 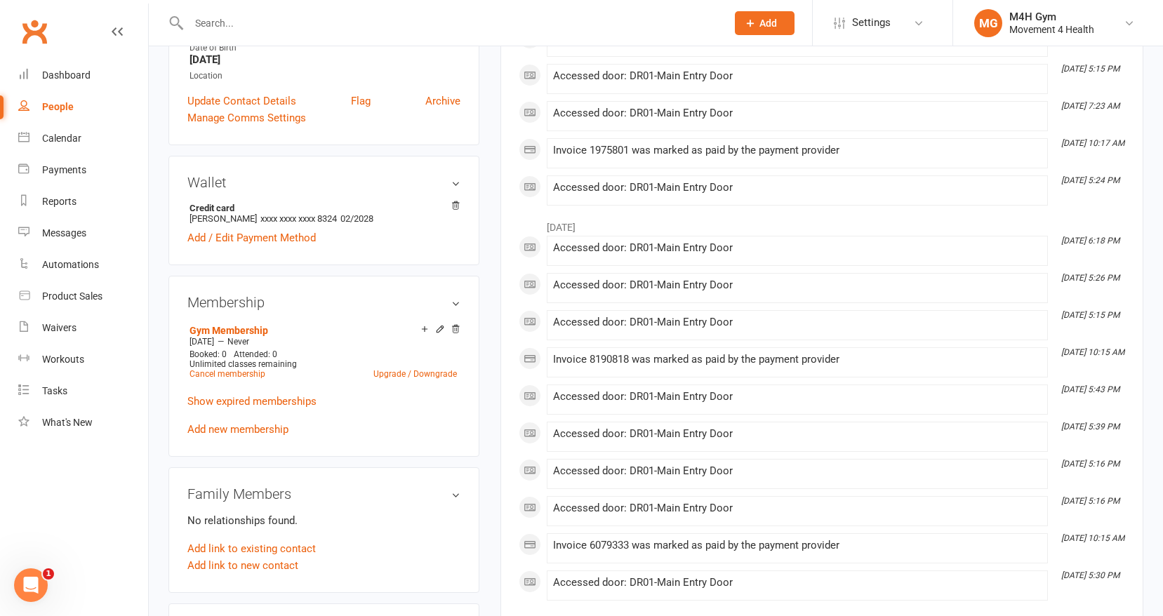 What do you see at coordinates (443, 101) in the screenshot?
I see `a: Archive` at bounding box center [443, 101].